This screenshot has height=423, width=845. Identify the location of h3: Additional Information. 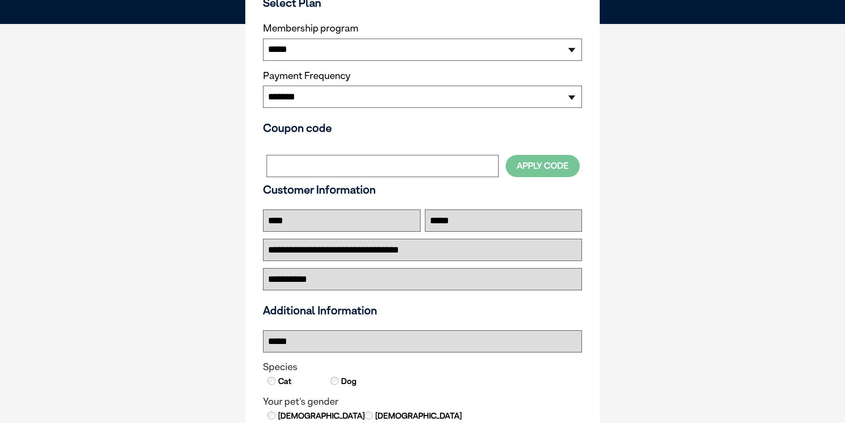
(422, 310).